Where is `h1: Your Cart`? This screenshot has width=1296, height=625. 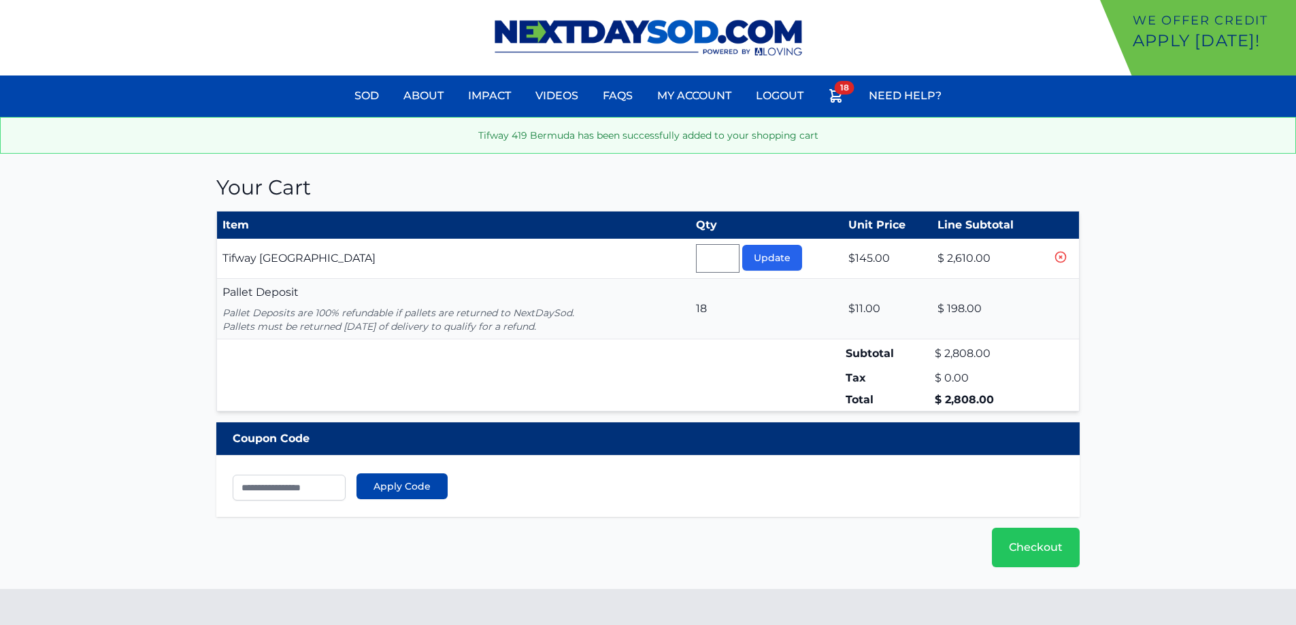
h1: Your Cart is located at coordinates (649, 188).